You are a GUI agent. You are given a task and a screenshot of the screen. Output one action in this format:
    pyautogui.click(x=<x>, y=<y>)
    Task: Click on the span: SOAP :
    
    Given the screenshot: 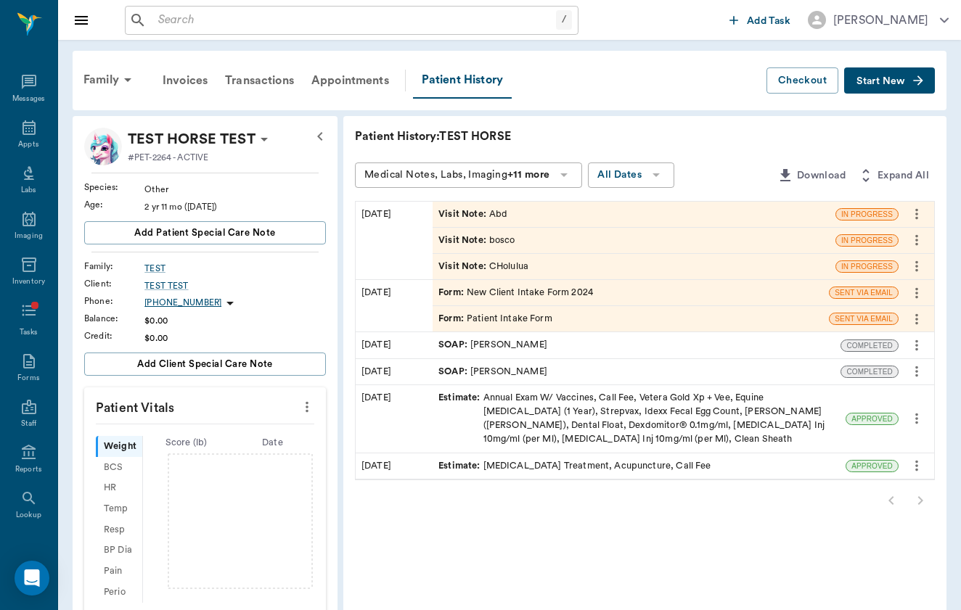 What is the action you would take?
    pyautogui.click(x=454, y=371)
    